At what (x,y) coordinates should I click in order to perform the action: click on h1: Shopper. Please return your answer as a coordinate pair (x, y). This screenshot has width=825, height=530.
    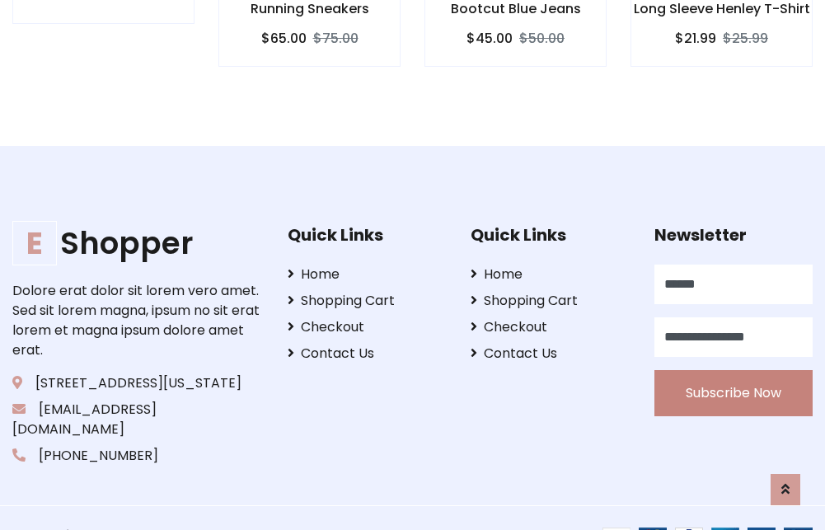
    Looking at the image, I should click on (137, 243).